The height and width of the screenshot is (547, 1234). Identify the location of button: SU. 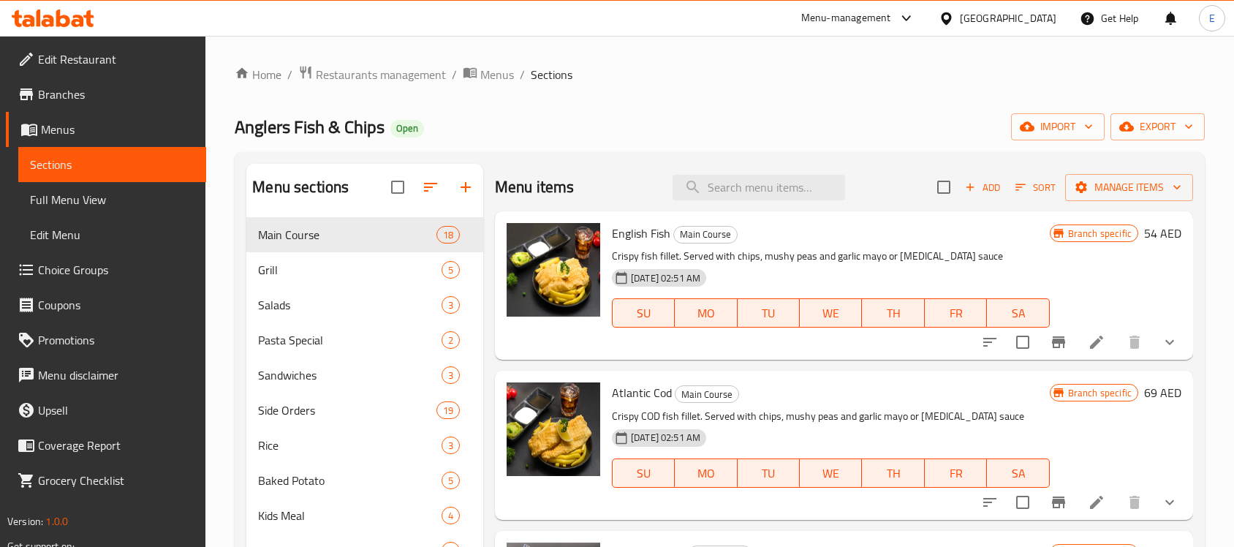
(643, 473).